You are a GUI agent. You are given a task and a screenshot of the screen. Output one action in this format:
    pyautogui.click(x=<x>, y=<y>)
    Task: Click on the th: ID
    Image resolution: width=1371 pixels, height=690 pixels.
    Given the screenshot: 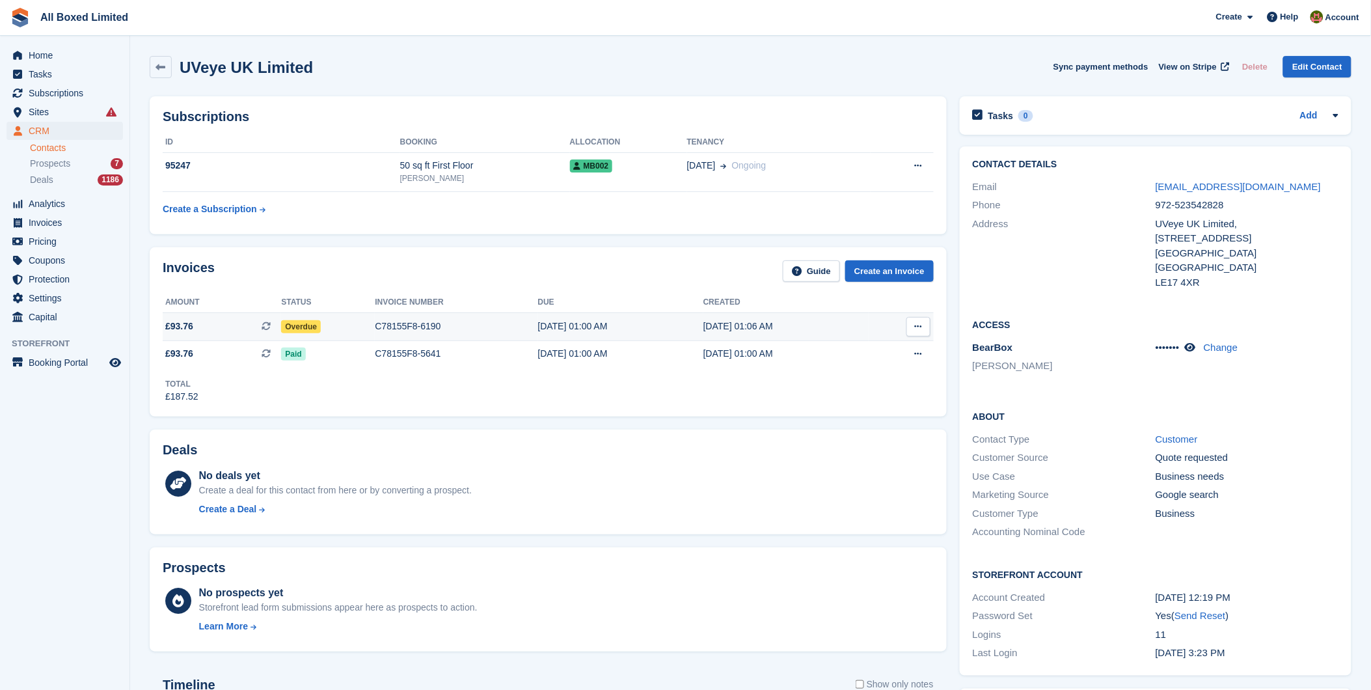 What is the action you would take?
    pyautogui.click(x=281, y=143)
    